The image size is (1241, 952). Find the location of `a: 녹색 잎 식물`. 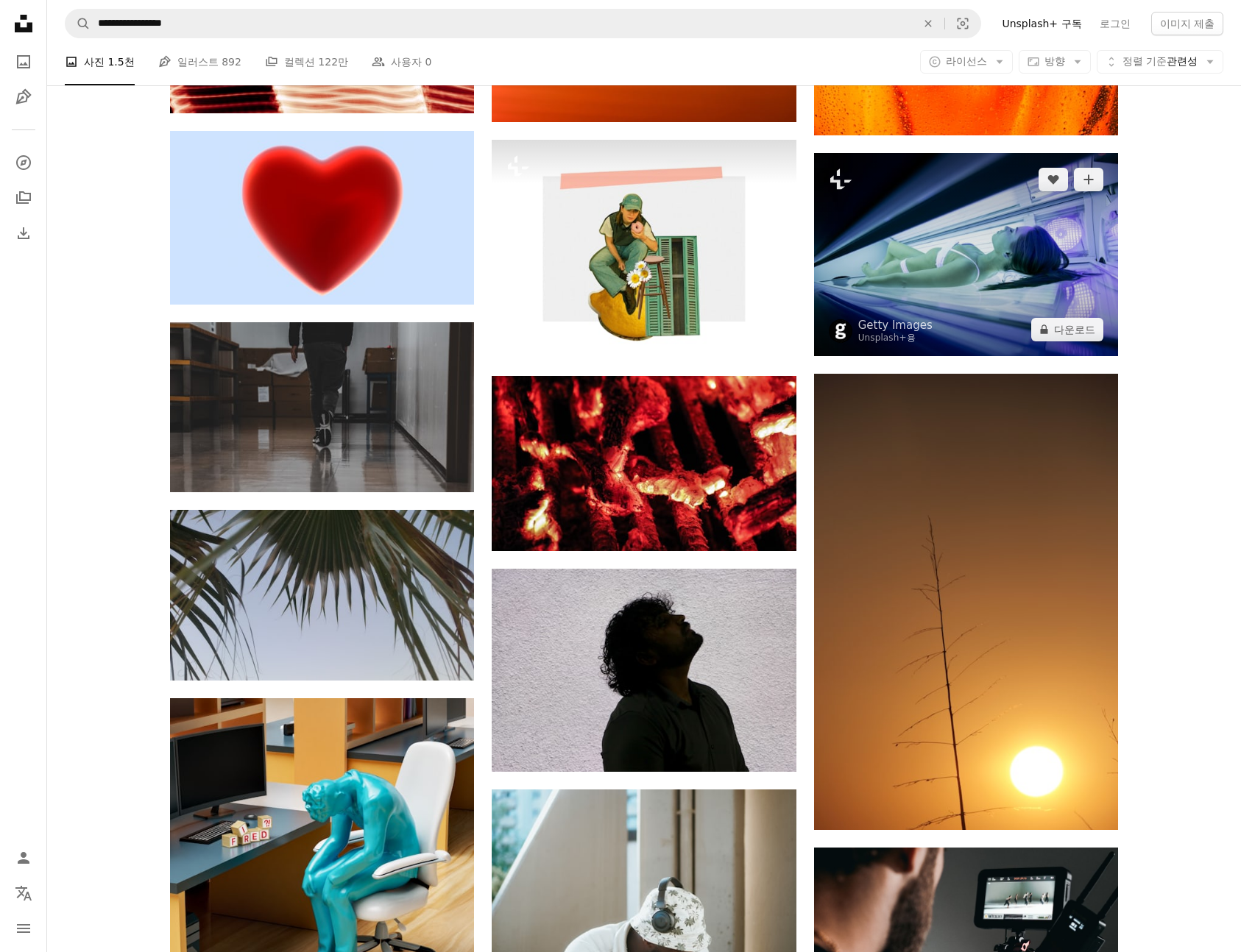

a: 녹색 잎 식물 is located at coordinates (321, 594).